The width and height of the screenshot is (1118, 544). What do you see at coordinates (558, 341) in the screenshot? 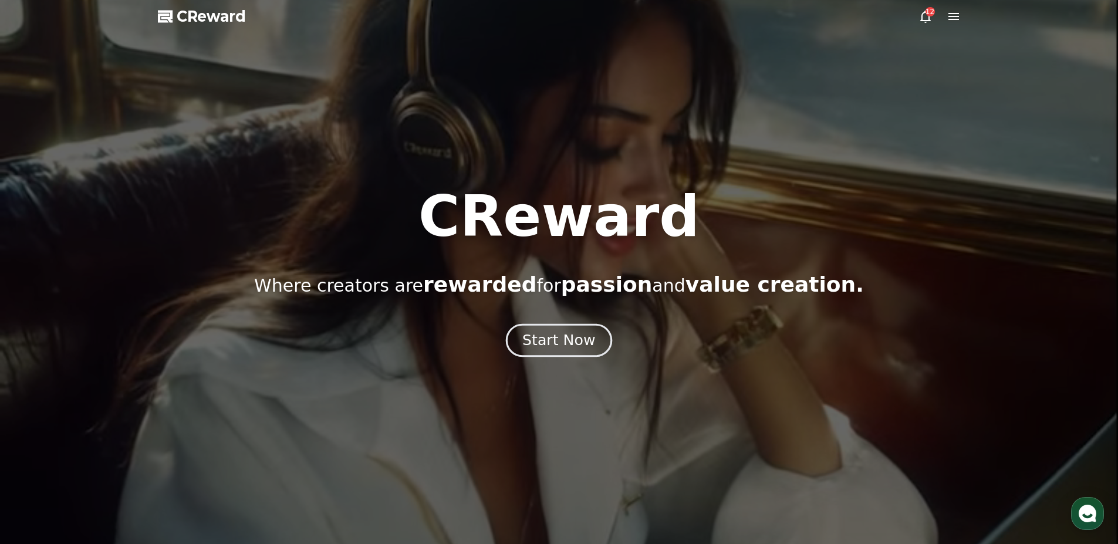
I see `a: Start Now` at bounding box center [558, 341].